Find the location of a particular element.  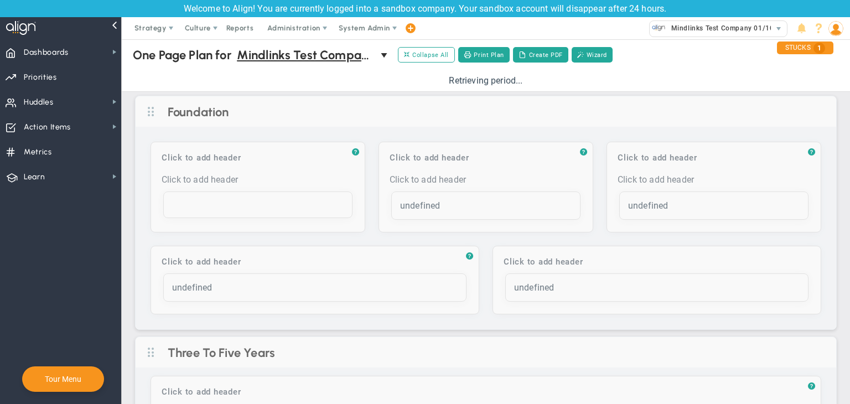

span: Collapse All is located at coordinates (426, 55).